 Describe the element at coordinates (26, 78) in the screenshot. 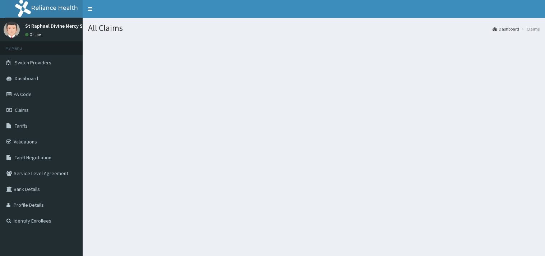

I see `span: Dashboard` at that location.